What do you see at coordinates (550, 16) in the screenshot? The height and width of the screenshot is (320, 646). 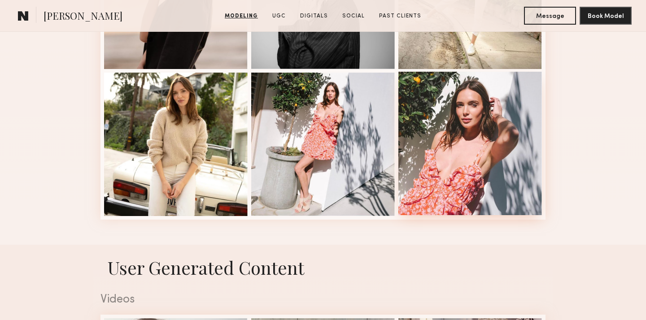 I see `button: Message` at bounding box center [550, 16].